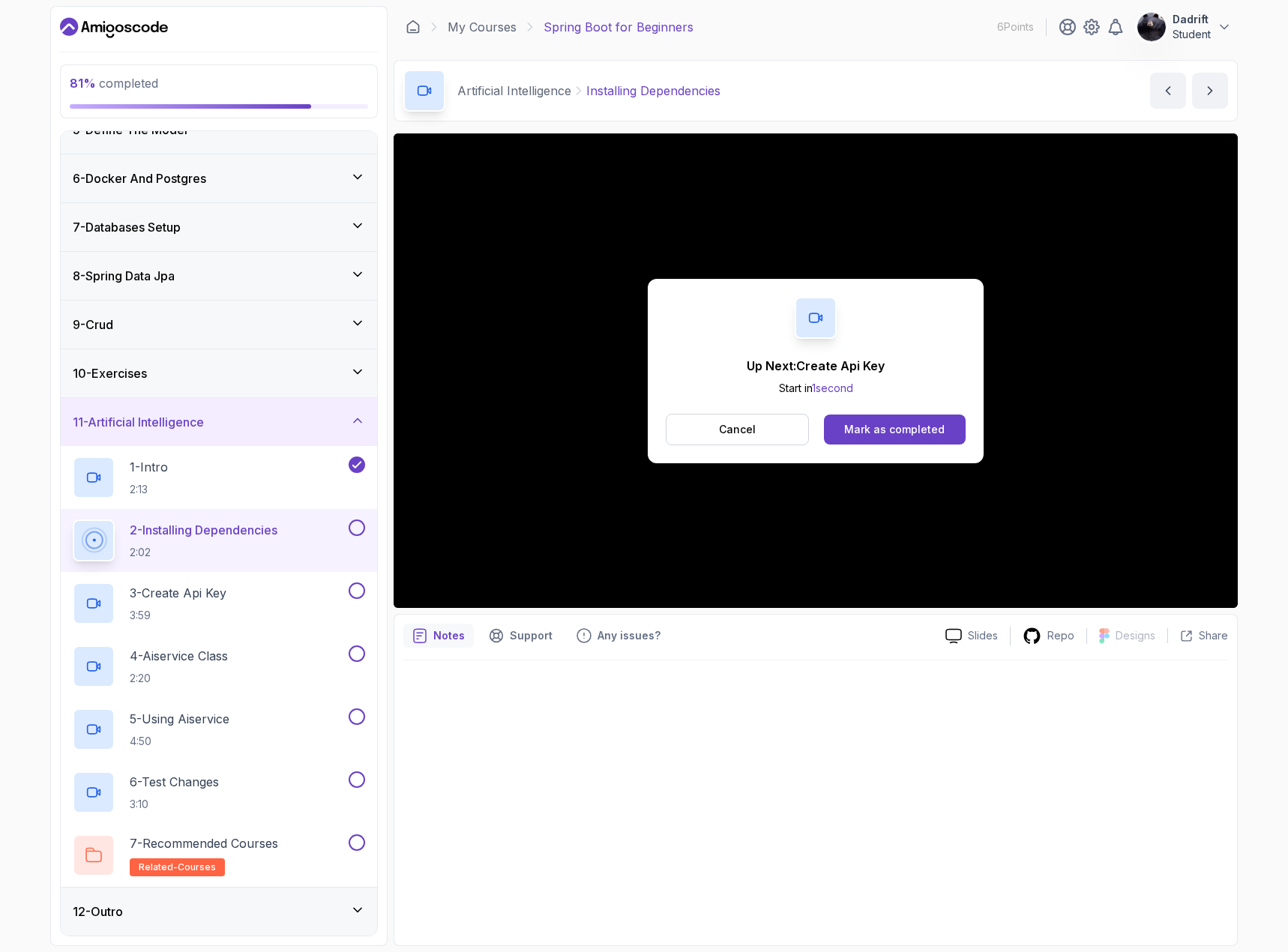 Image resolution: width=1288 pixels, height=952 pixels. What do you see at coordinates (178, 678) in the screenshot?
I see `p: 2:20` at bounding box center [178, 678].